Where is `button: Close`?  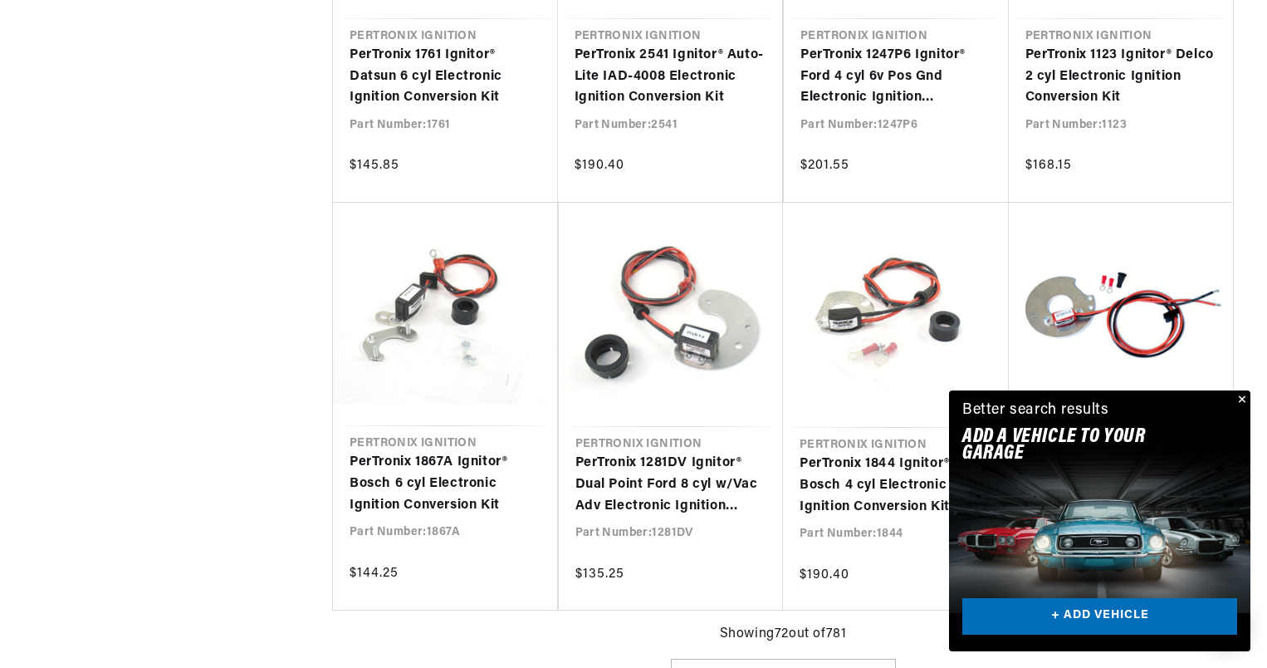
button: Close is located at coordinates (1241, 400).